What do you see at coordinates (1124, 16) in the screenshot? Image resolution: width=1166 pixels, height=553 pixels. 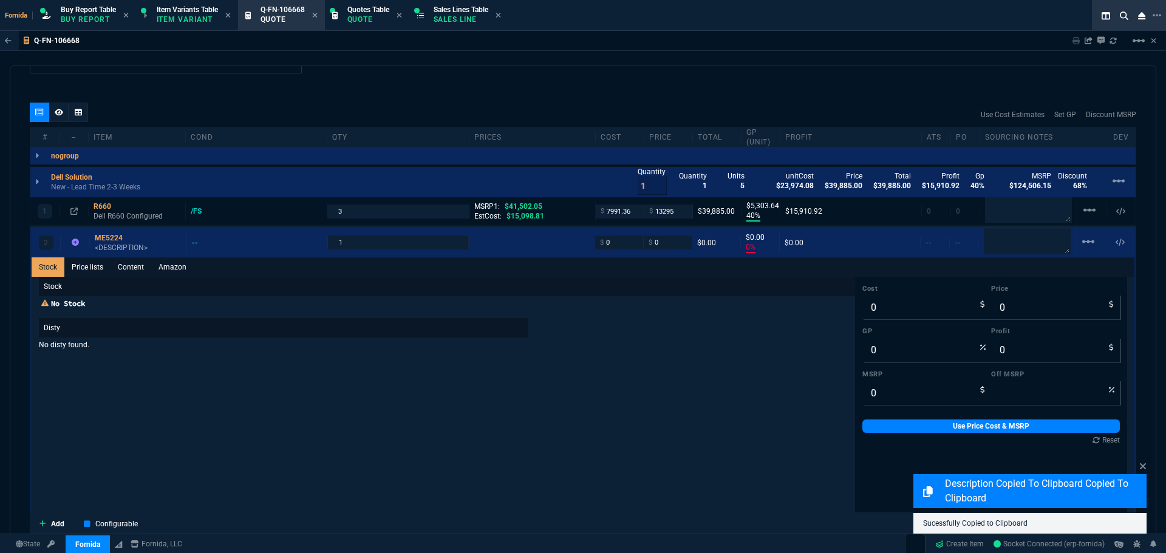 I see `nx-icon: Search` at bounding box center [1124, 16].